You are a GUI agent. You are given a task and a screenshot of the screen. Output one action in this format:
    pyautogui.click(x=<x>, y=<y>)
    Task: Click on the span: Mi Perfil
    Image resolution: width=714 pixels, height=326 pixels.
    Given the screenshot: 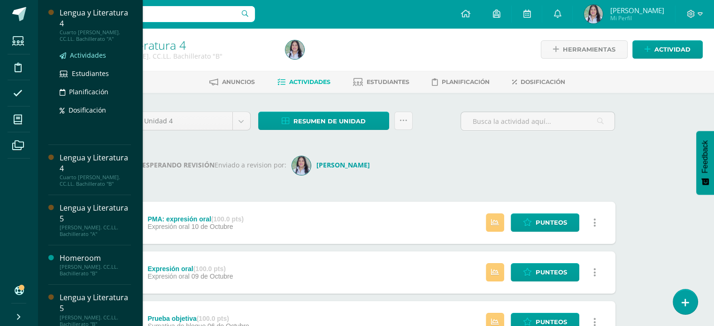 What is the action you would take?
    pyautogui.click(x=637, y=18)
    